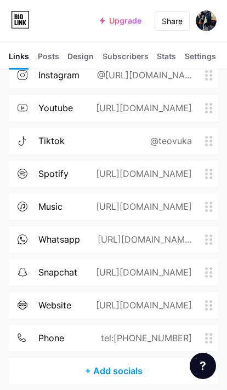 The height and width of the screenshot is (390, 227). What do you see at coordinates (53, 174) in the screenshot?
I see `div: spotify` at bounding box center [53, 174].